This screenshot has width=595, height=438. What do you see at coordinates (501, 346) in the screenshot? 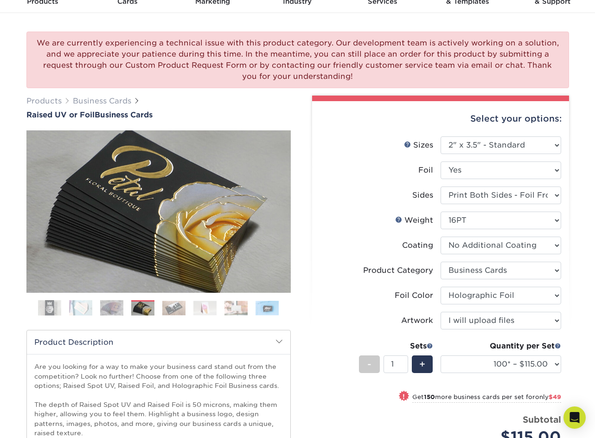
I see `div: Quantity per Set` at bounding box center [501, 346].